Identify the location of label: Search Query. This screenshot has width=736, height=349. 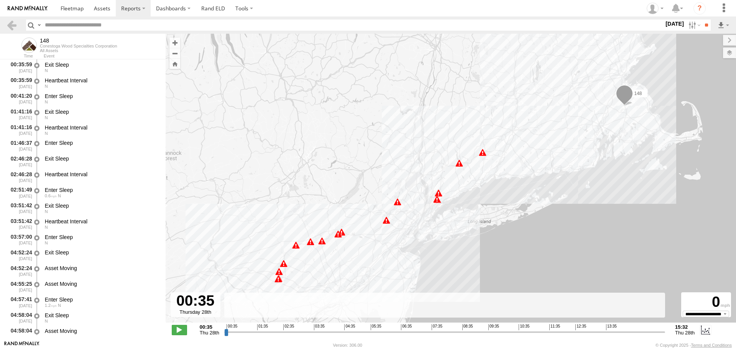
(39, 25).